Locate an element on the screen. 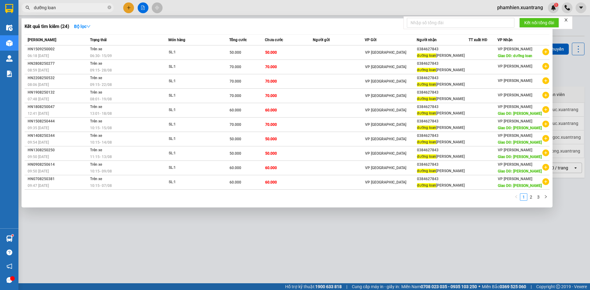 The width and height of the screenshot is (590, 290). span: down is located at coordinates (88, 26).